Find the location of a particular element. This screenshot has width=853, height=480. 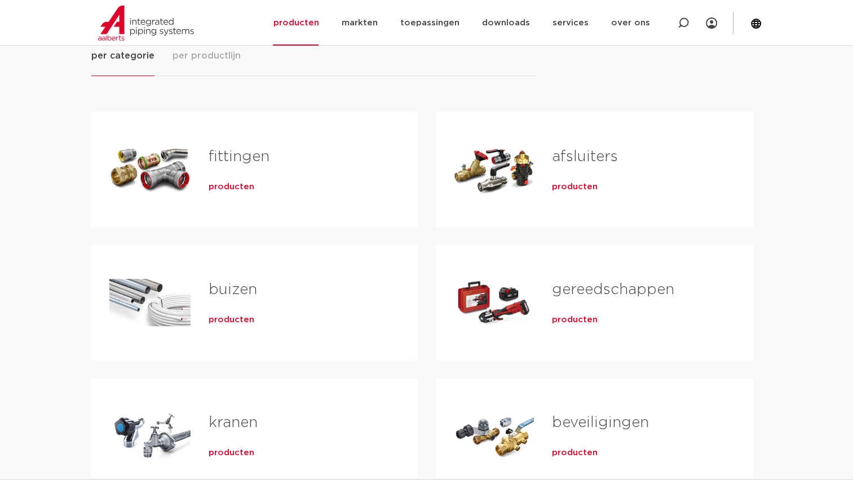

span: per categorie is located at coordinates (123, 56).